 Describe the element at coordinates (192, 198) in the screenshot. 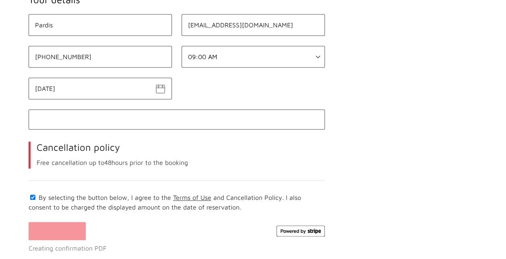

I see `a: Terms of Use` at that location.